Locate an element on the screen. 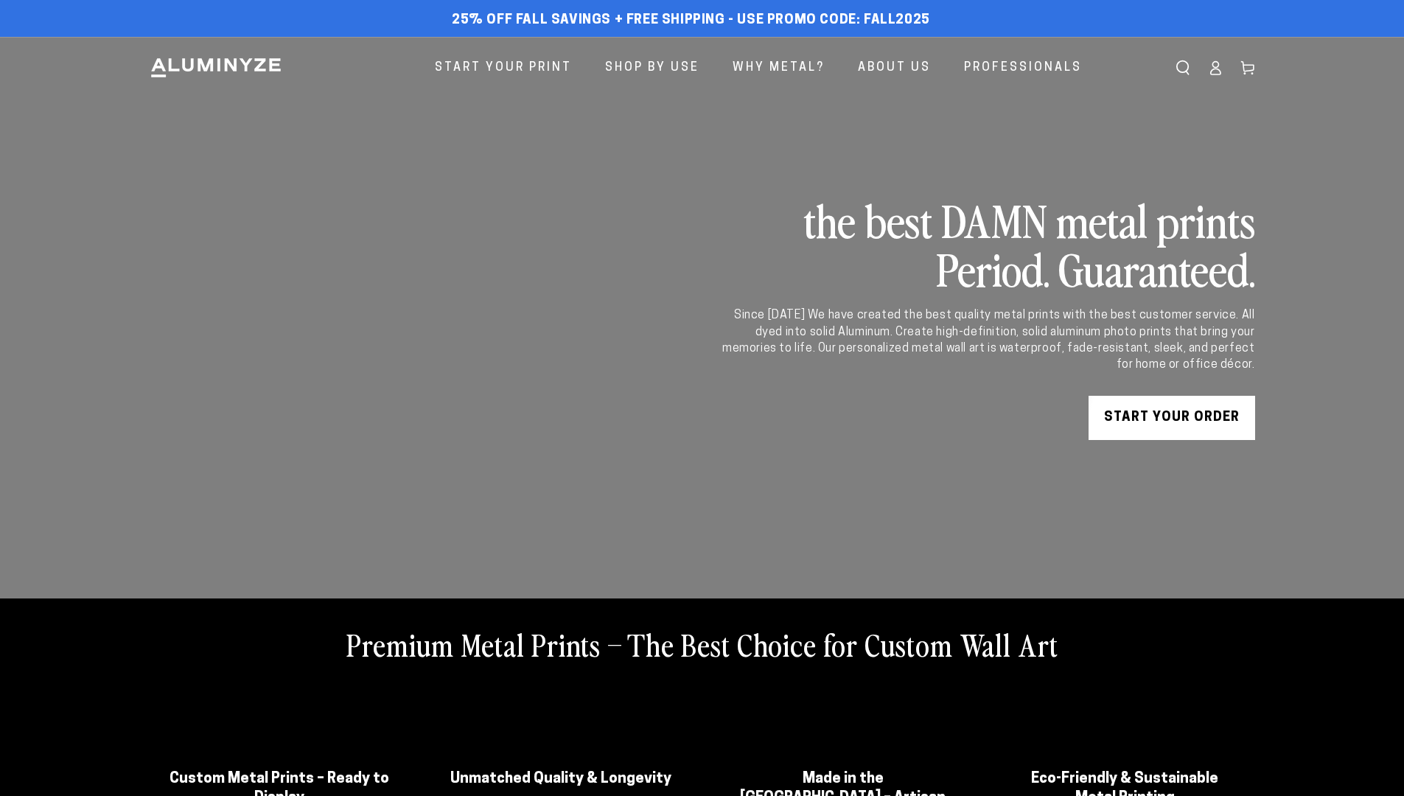 This screenshot has width=1404, height=796. a: About Us is located at coordinates (894, 68).